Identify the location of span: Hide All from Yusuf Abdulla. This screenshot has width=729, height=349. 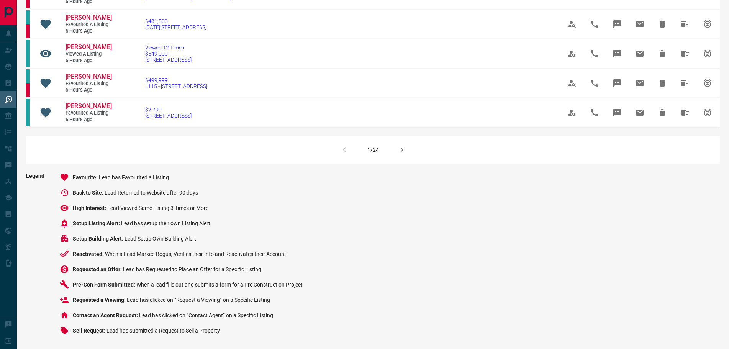
(685, 54).